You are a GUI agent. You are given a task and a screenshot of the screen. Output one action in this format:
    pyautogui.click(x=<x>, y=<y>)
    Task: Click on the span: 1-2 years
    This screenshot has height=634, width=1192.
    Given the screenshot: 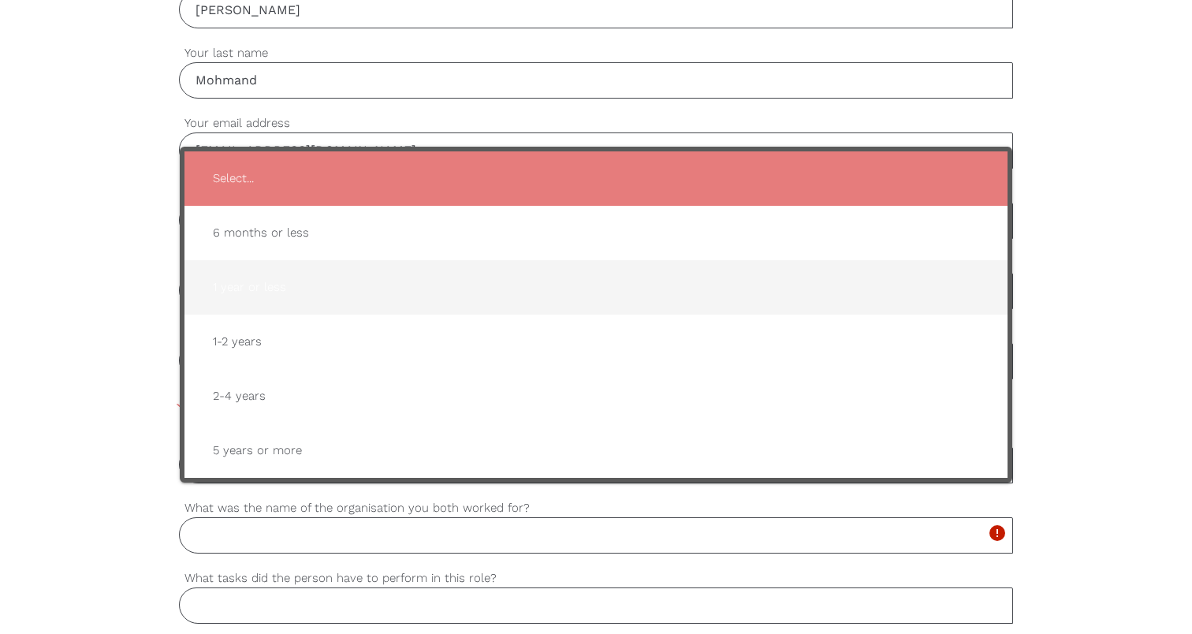 What is the action you would take?
    pyautogui.click(x=596, y=341)
    